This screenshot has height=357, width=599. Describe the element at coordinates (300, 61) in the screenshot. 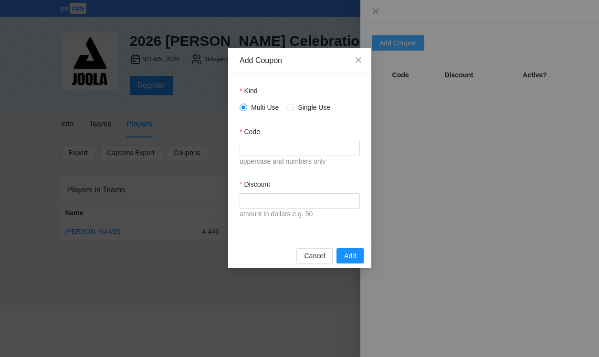

I see `div: Add Coupon` at that location.